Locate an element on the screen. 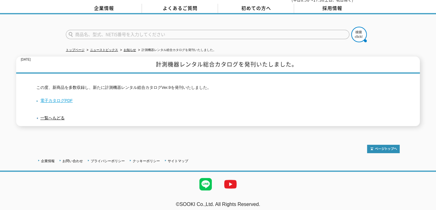  a: ニューストピックス is located at coordinates (104, 50).